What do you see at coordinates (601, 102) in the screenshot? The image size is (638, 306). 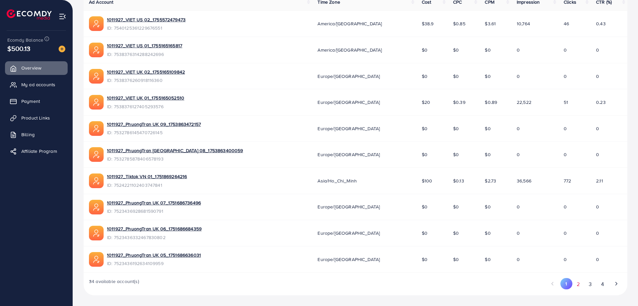 I see `span: 0.23` at bounding box center [601, 102].